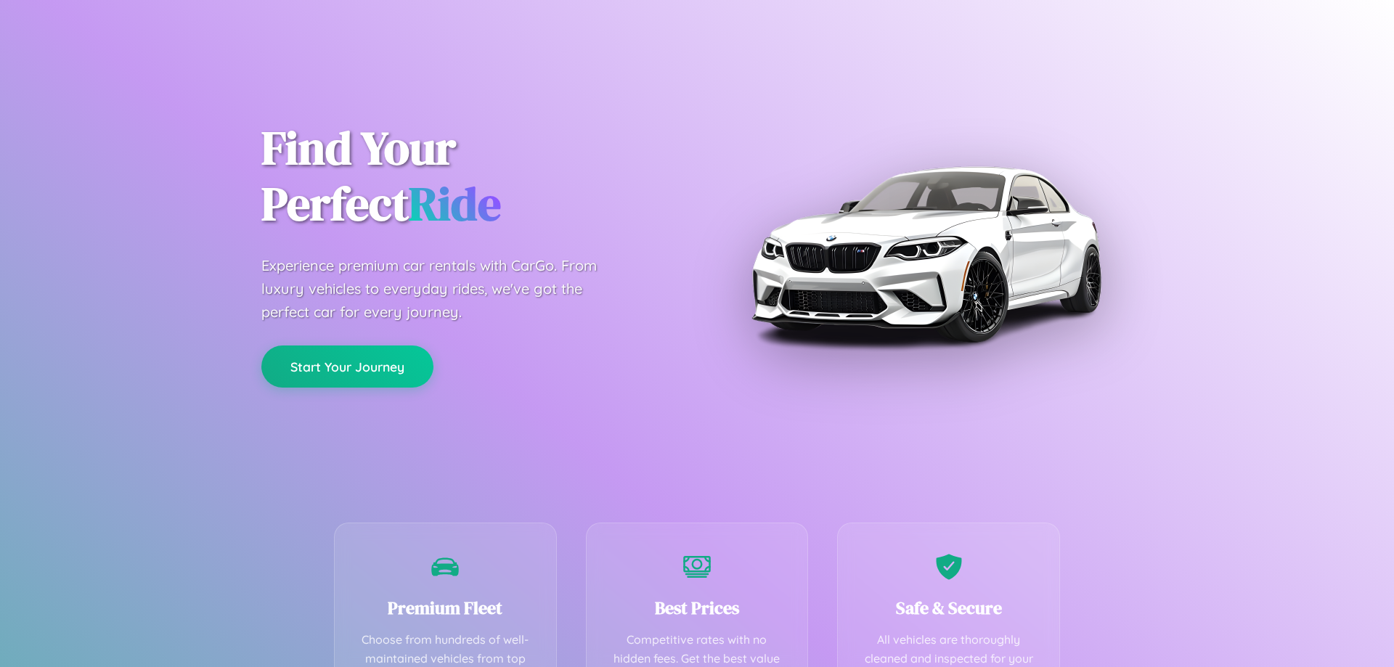 The image size is (1394, 667). I want to click on p: Experience premium car rentals with CarGo. From luxury vehicles to everyday rides, we've got the ..., so click(443, 289).